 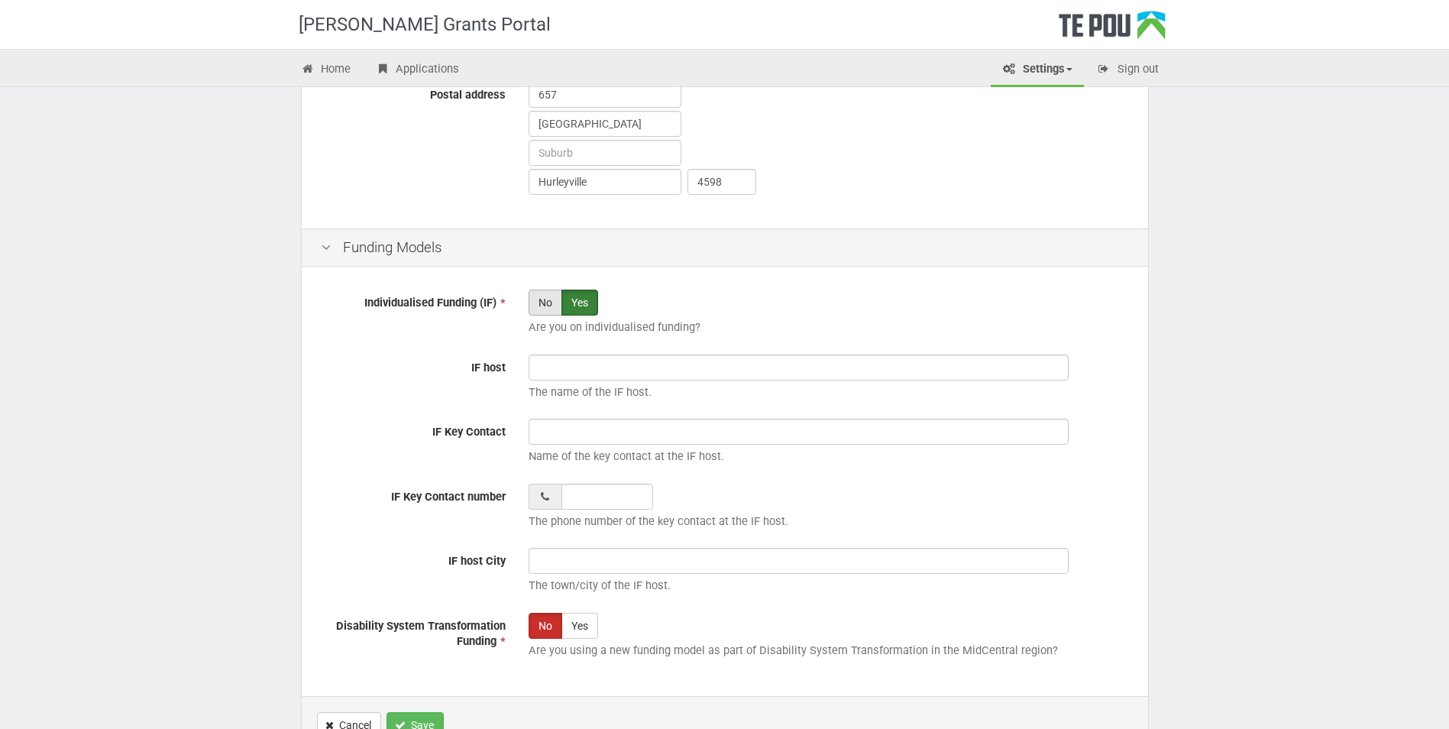 I want to click on input: Post code, so click(x=722, y=182).